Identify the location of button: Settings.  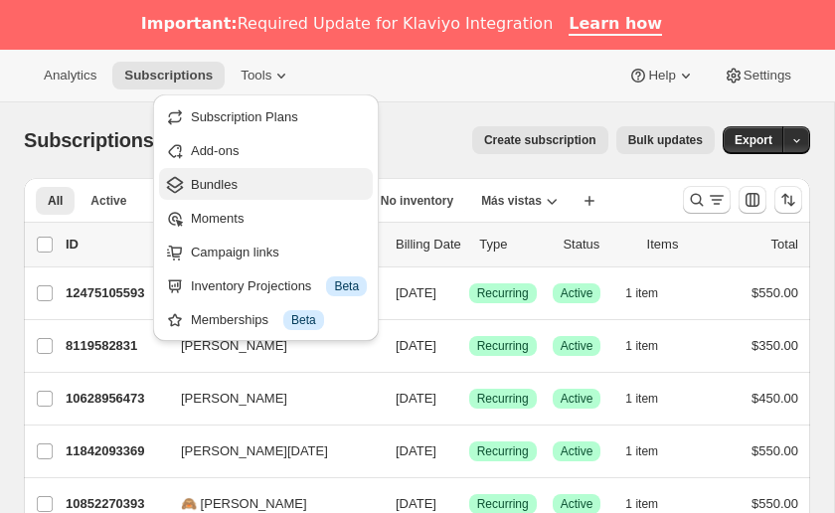
(757, 76).